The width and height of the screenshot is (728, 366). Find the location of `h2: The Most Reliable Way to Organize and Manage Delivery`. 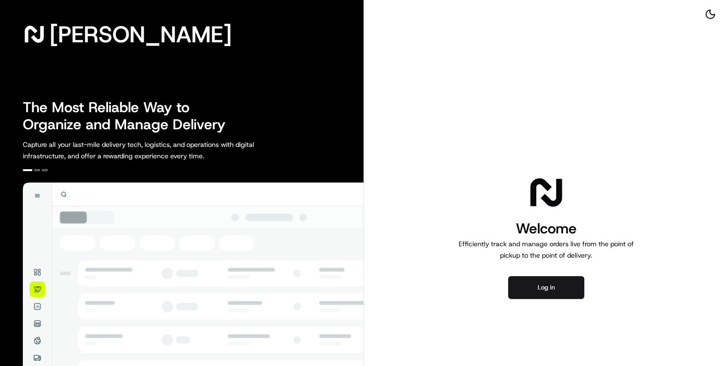

h2: The Most Reliable Way to Organize and Manage Delivery is located at coordinates (129, 116).